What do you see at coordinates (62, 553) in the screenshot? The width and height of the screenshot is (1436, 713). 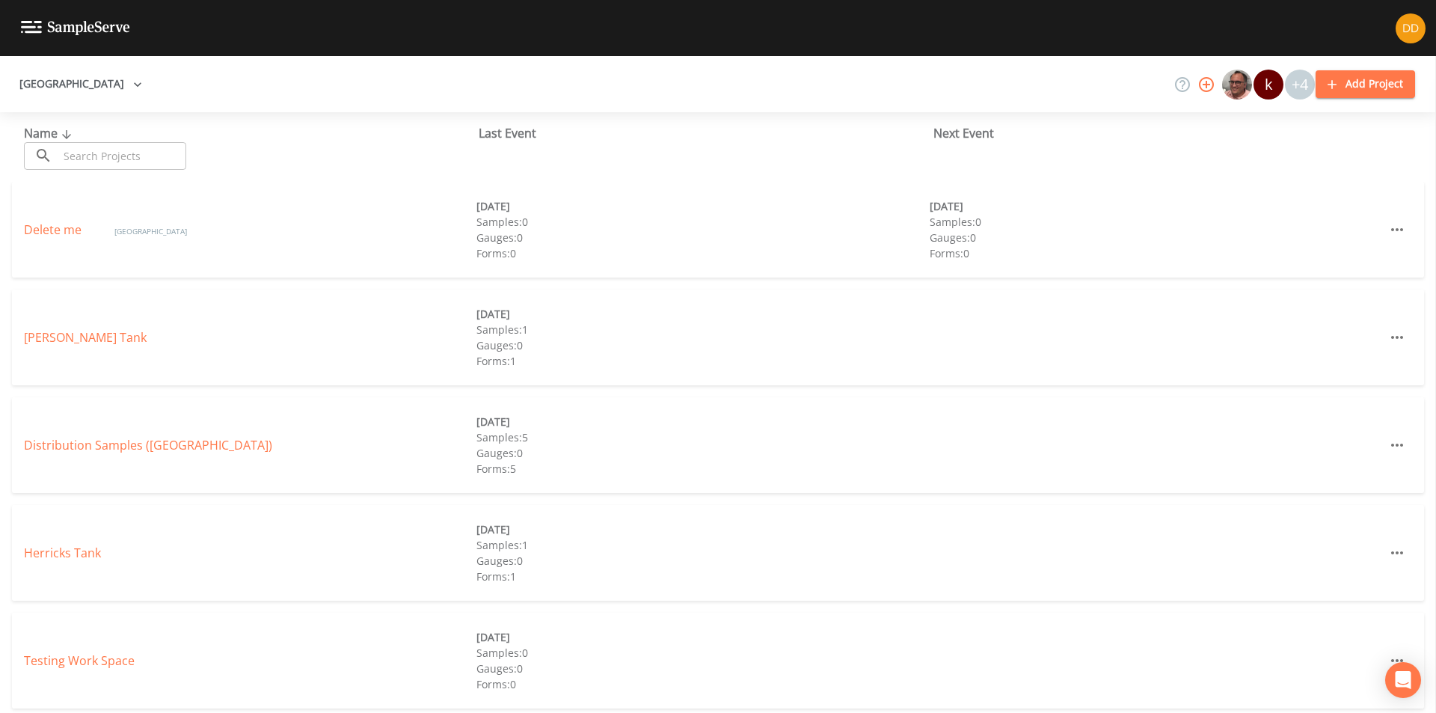 I see `a: Herricks Tank` at bounding box center [62, 553].